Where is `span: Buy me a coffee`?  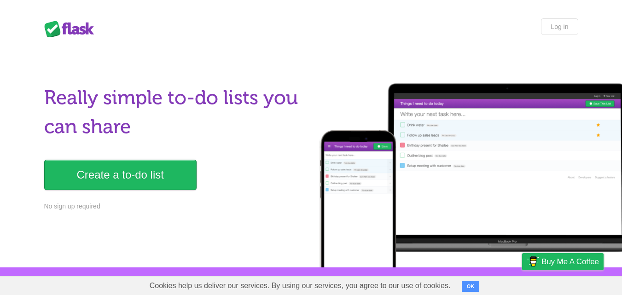
span: Buy me a coffee is located at coordinates (570, 261).